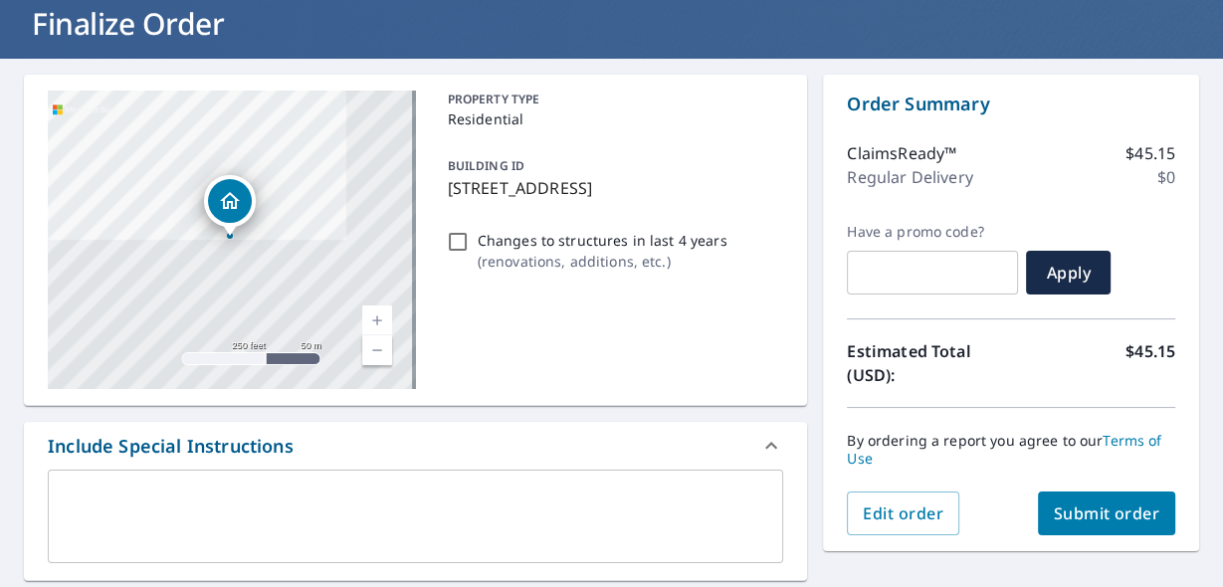 The image size is (1223, 587). What do you see at coordinates (1011, 450) in the screenshot?
I see `p: By ordering a report you agree to our` at bounding box center [1011, 450].